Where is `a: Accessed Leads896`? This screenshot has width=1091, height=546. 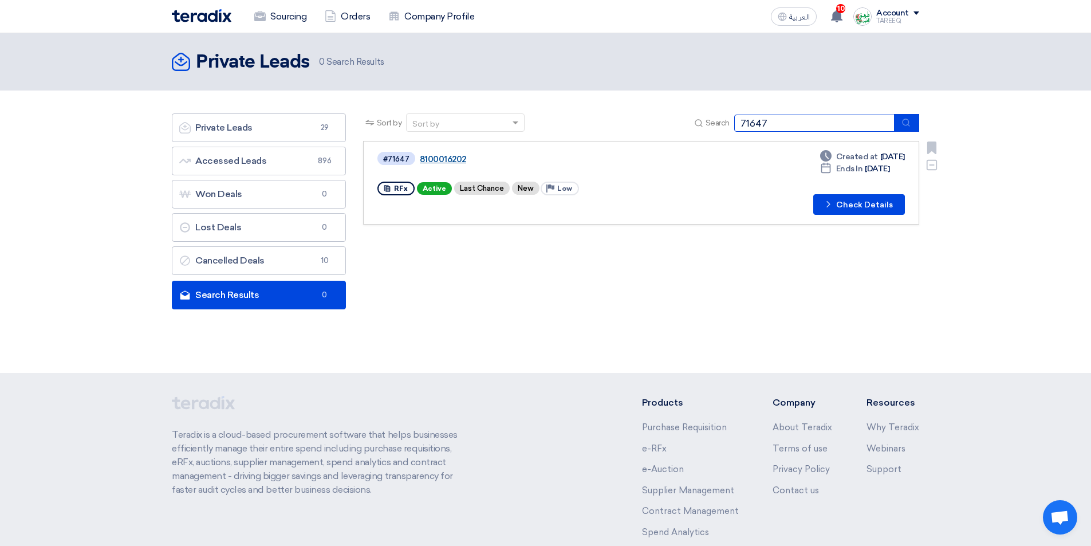
a: Accessed Leads896 is located at coordinates (259, 161).